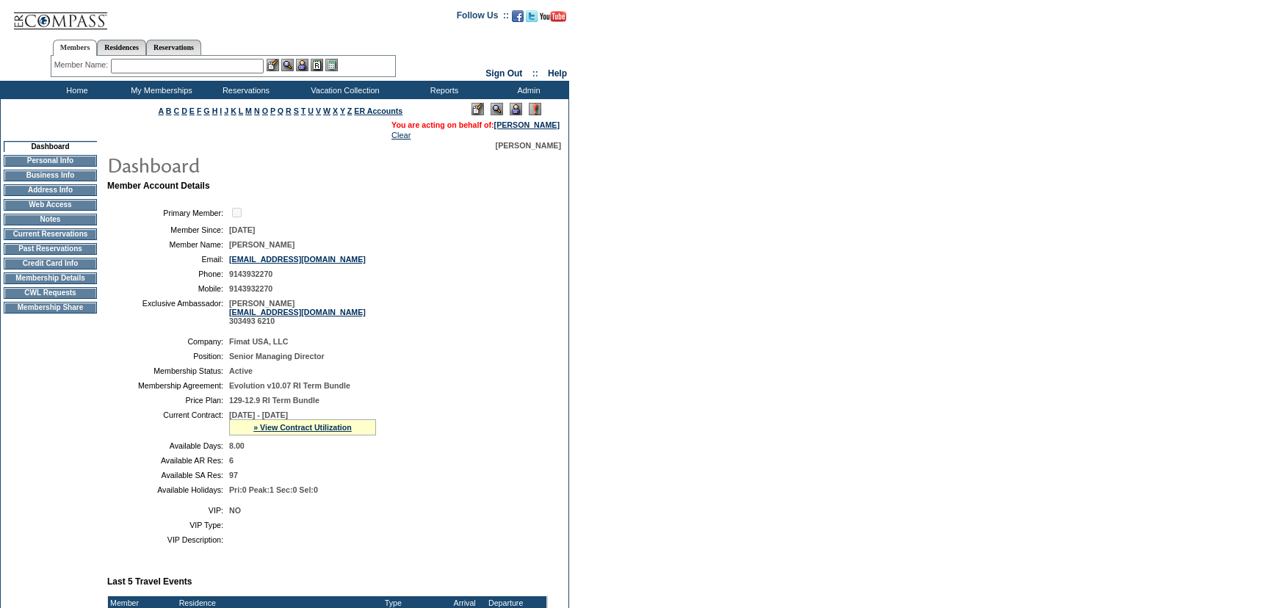  What do you see at coordinates (327, 111) in the screenshot?
I see `a: W` at bounding box center [327, 111].